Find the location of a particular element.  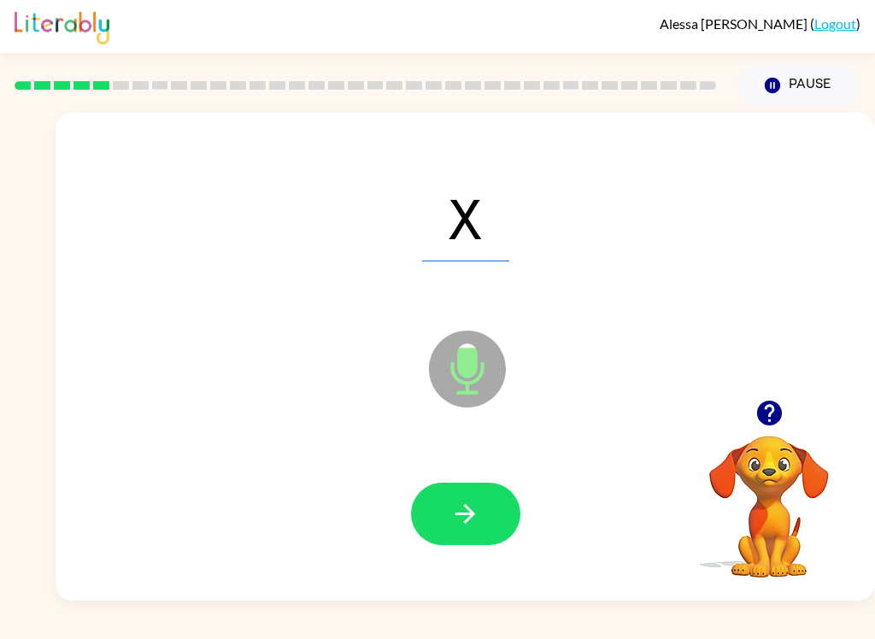

img: Literably is located at coordinates (62, 26).